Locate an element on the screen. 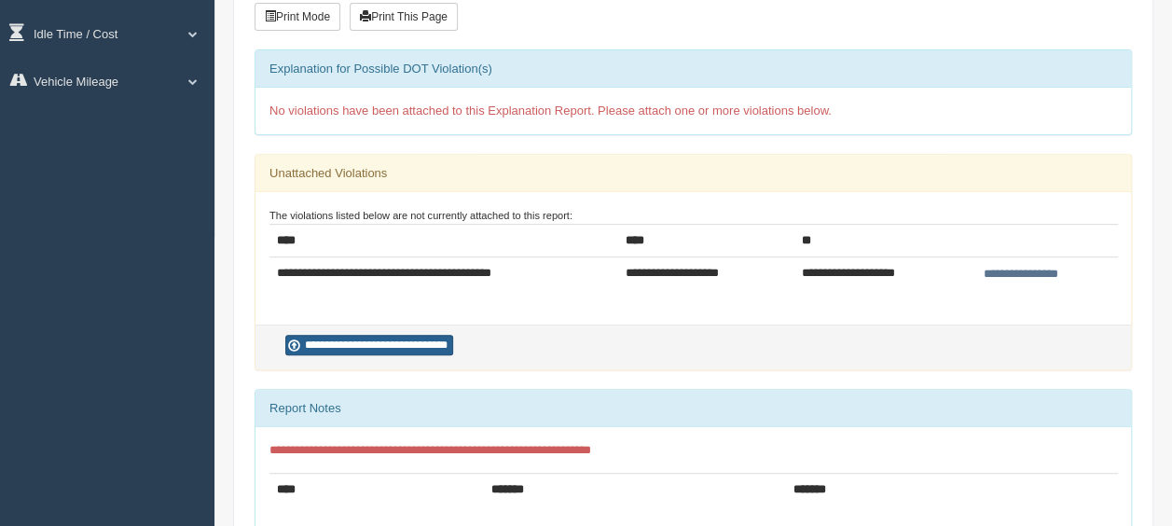  div: Report Notes is located at coordinates (693, 408).